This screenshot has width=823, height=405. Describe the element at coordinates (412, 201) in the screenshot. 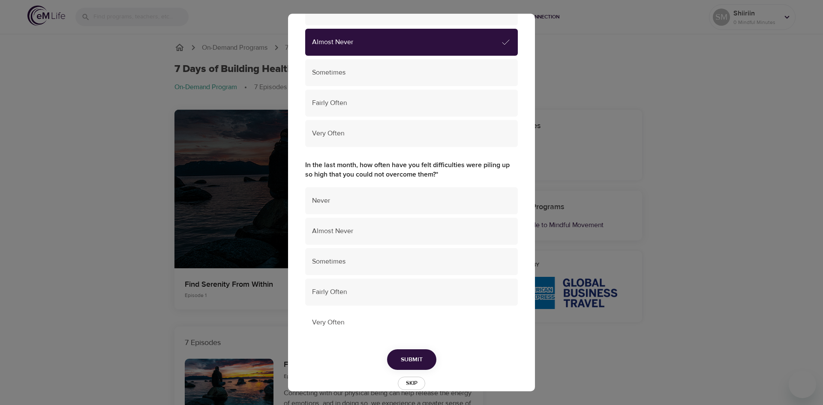

I see `span: Never` at that location.